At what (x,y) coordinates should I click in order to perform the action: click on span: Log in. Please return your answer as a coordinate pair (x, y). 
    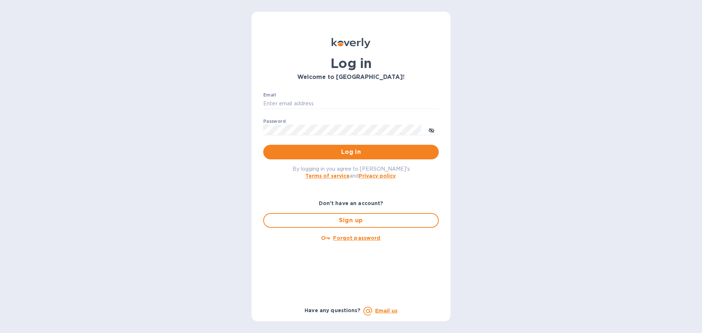
    Looking at the image, I should click on (351, 152).